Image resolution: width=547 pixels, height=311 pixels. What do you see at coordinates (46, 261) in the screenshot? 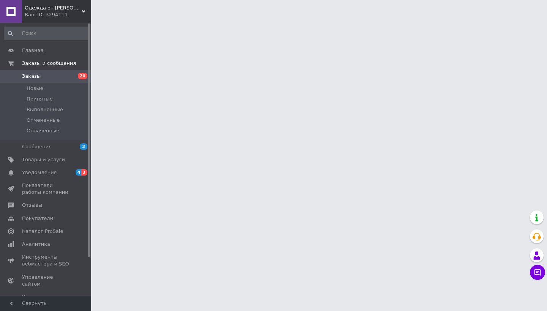
I see `span: Инструменты вебмастера и SEO` at bounding box center [46, 261].